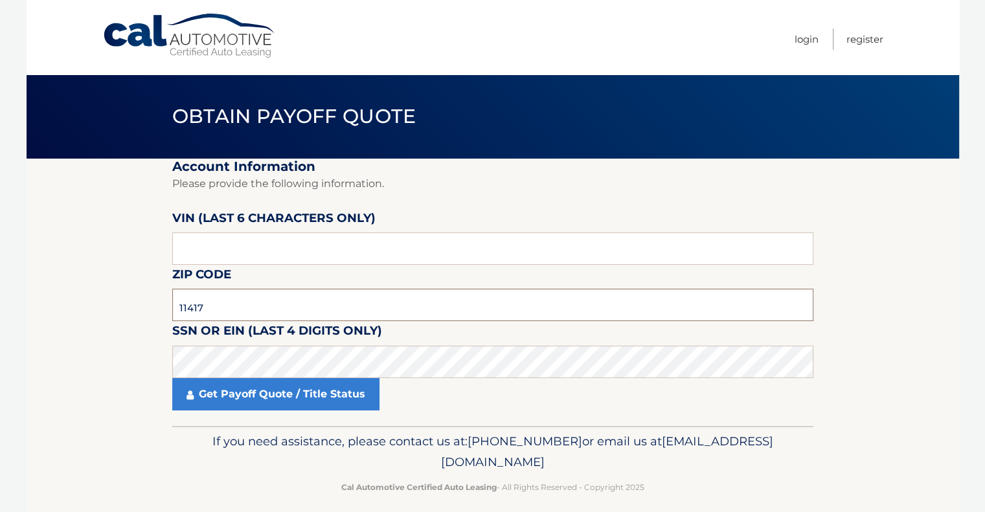 The width and height of the screenshot is (985, 512). Describe the element at coordinates (294, 116) in the screenshot. I see `span: Obtain Payoff Quote` at that location.